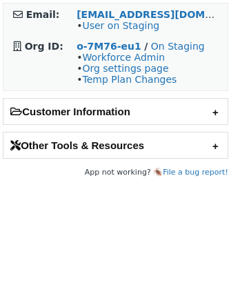  What do you see at coordinates (115, 173) in the screenshot?
I see `footer: App not working? 🪳` at bounding box center [115, 173].